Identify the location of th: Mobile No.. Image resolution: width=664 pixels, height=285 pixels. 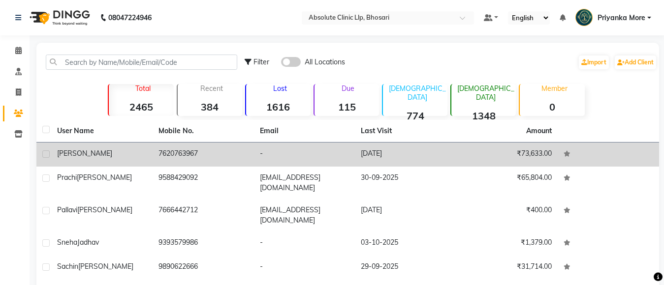
(203, 131).